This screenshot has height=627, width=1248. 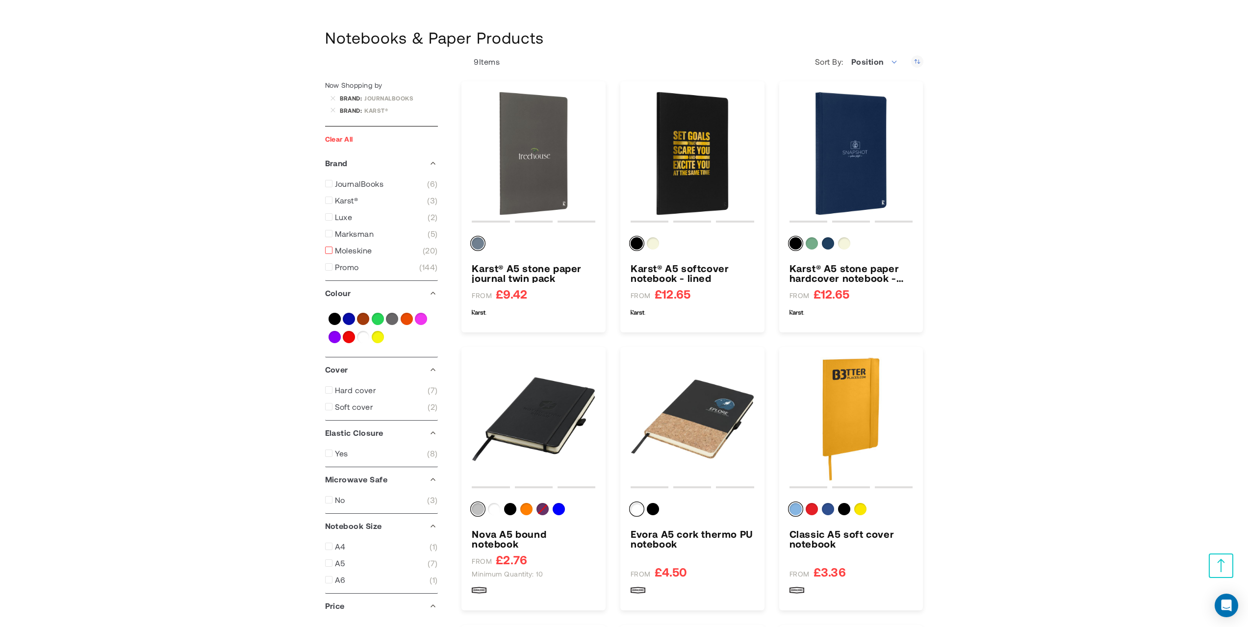 I want to click on img: Karst® A5 stone paper journal twin pack, so click(x=534, y=154).